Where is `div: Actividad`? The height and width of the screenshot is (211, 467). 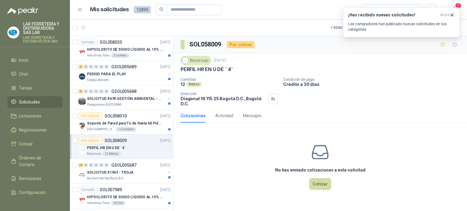 div: Actividad is located at coordinates (224, 116).